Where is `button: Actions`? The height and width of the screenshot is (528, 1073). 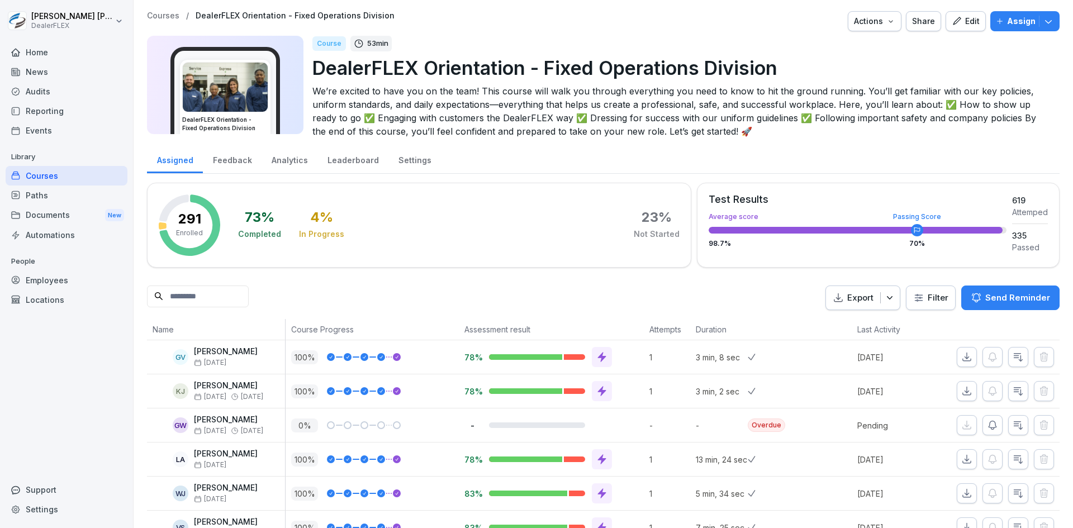 button: Actions is located at coordinates (874, 21).